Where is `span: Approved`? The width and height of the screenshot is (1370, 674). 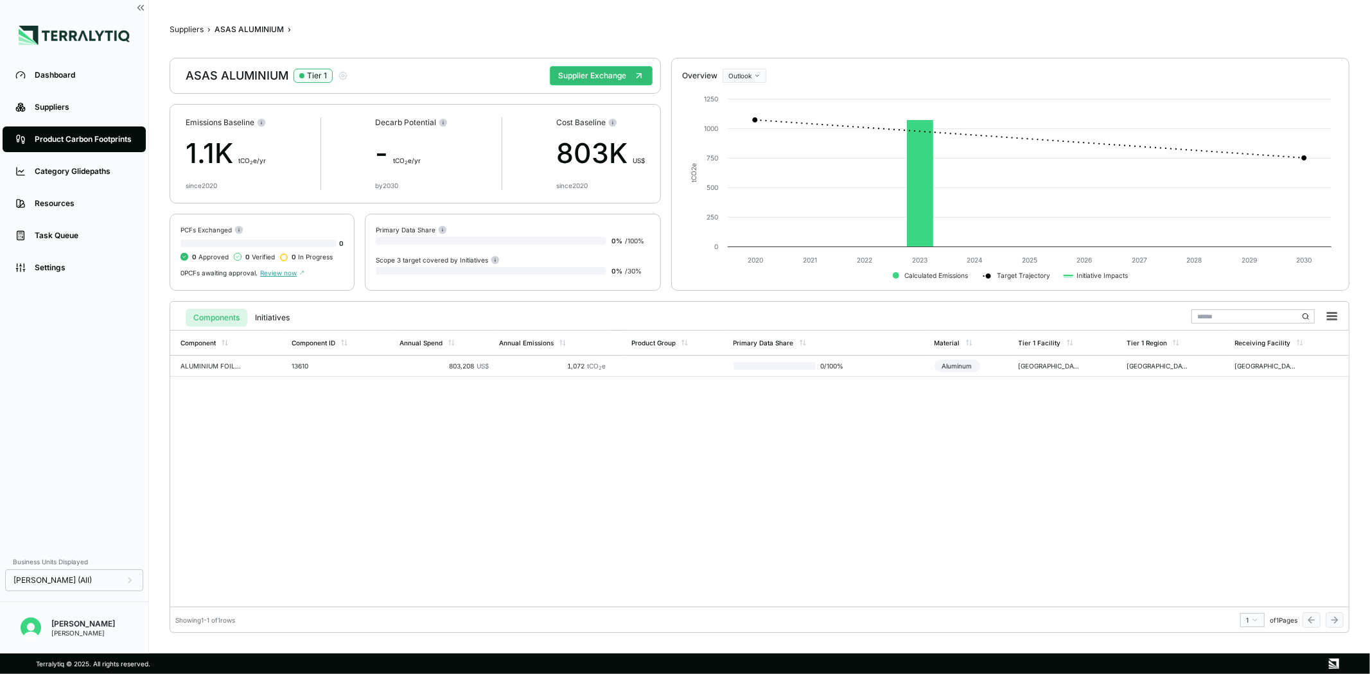
span: Approved is located at coordinates (210, 257).